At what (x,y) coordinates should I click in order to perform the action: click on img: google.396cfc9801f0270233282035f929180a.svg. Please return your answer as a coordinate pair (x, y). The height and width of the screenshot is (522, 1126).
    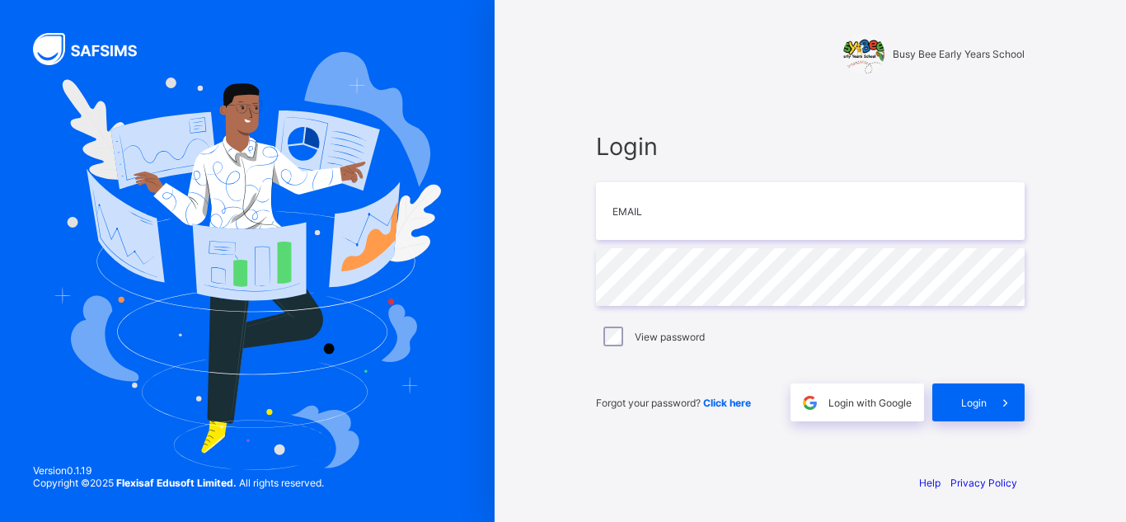
    Looking at the image, I should click on (810, 402).